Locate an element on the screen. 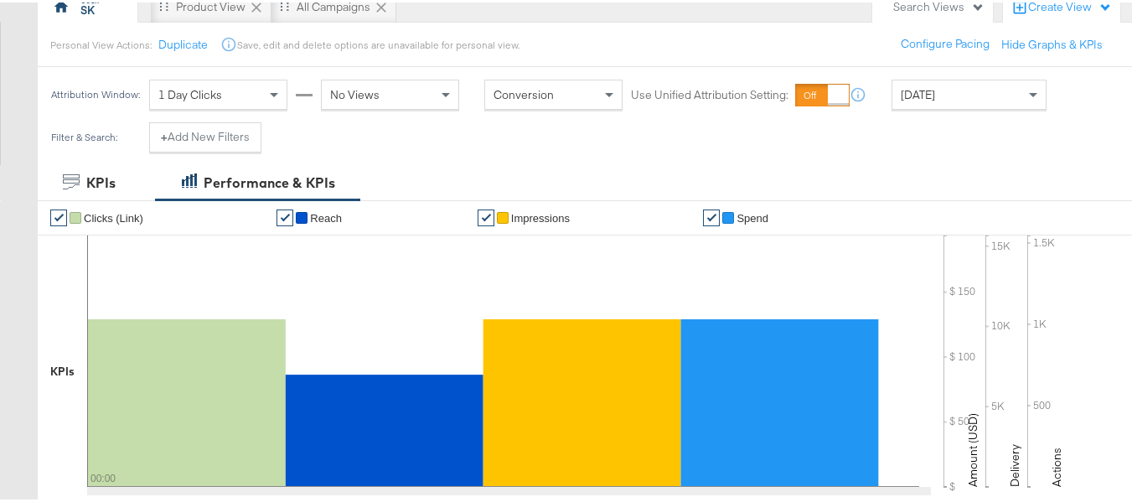 Image resolution: width=1132 pixels, height=502 pixels. button: Hide Graphs & KPIs is located at coordinates (1051, 42).